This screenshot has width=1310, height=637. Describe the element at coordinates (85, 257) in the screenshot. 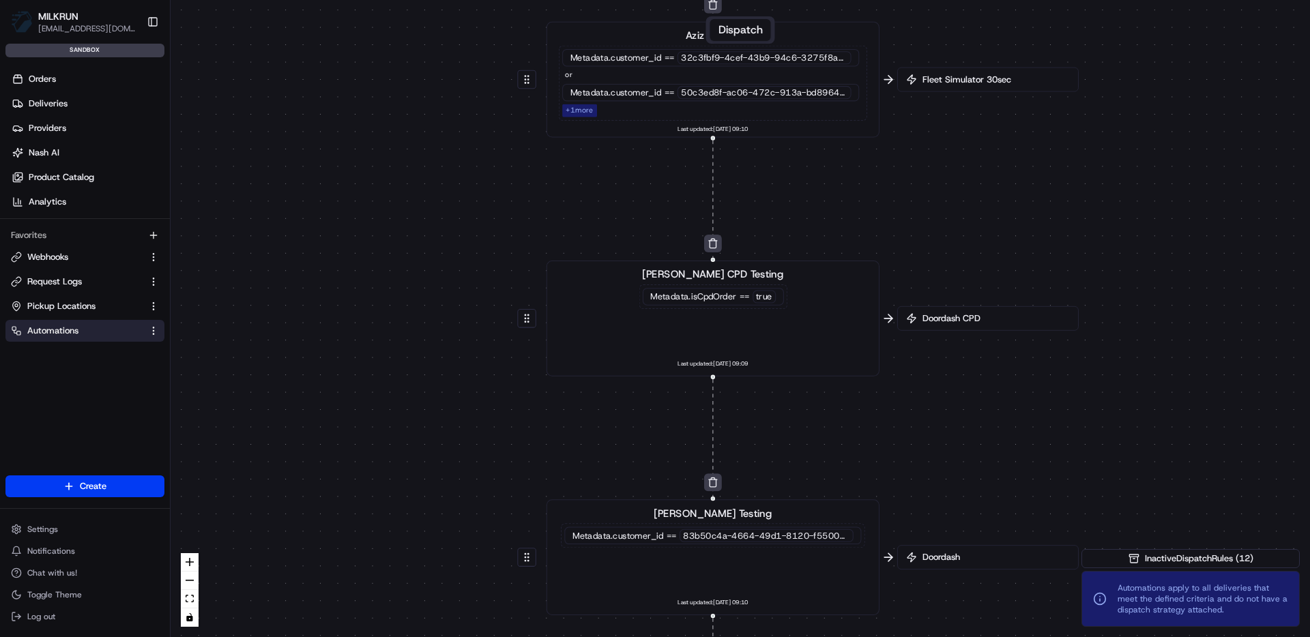

I see `button: Webhooks` at that location.